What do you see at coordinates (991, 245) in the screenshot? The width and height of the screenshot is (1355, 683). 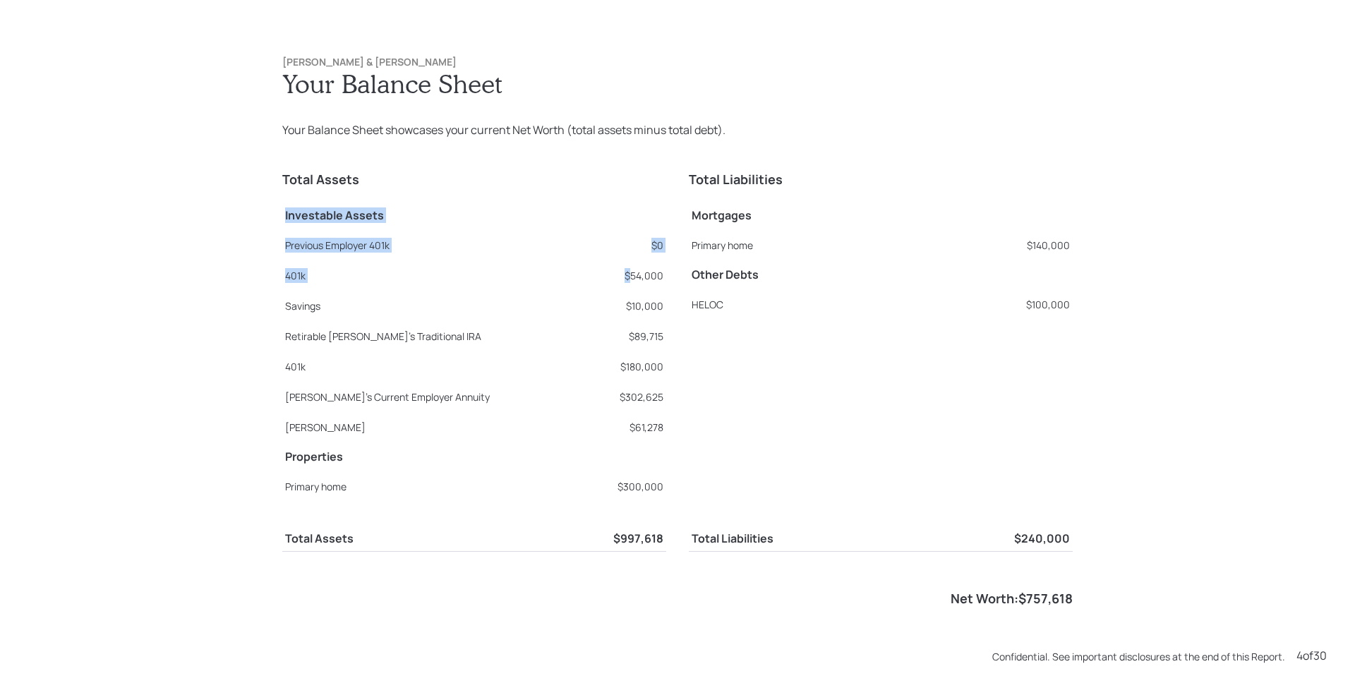 I see `div: $140,000` at bounding box center [991, 245].